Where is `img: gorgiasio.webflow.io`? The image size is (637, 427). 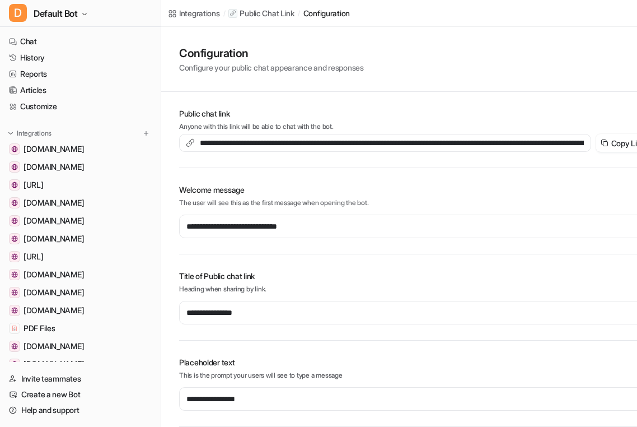
img: gorgiasio.webflow.io is located at coordinates (15, 149).